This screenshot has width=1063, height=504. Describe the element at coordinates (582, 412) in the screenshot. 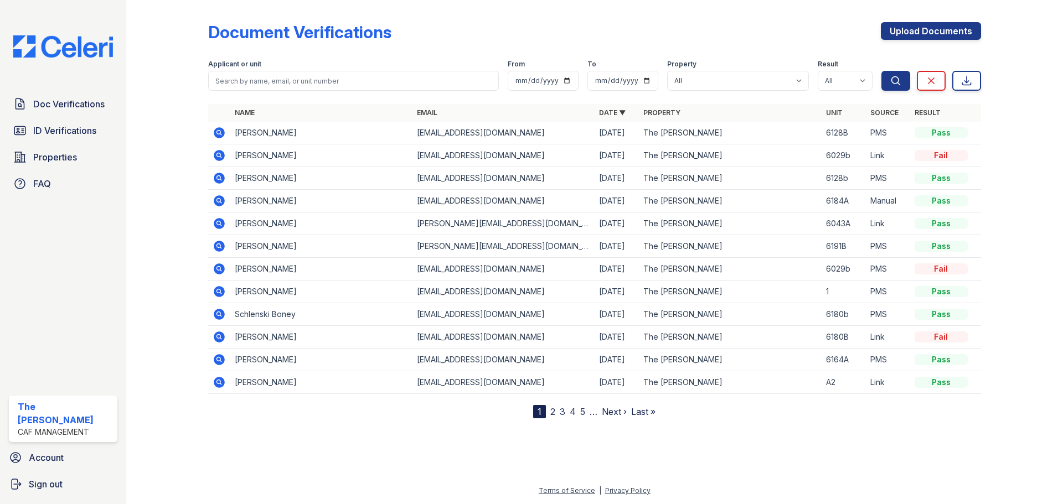

I see `a: 5` at that location.